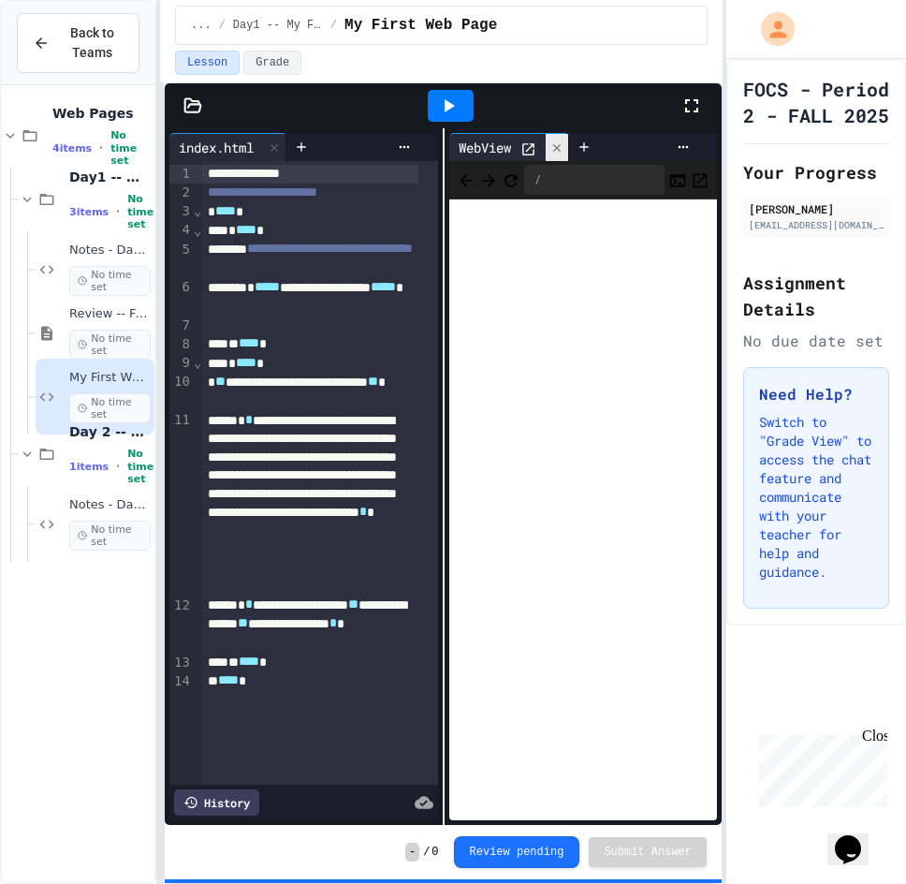  I want to click on div: 13, so click(181, 663).